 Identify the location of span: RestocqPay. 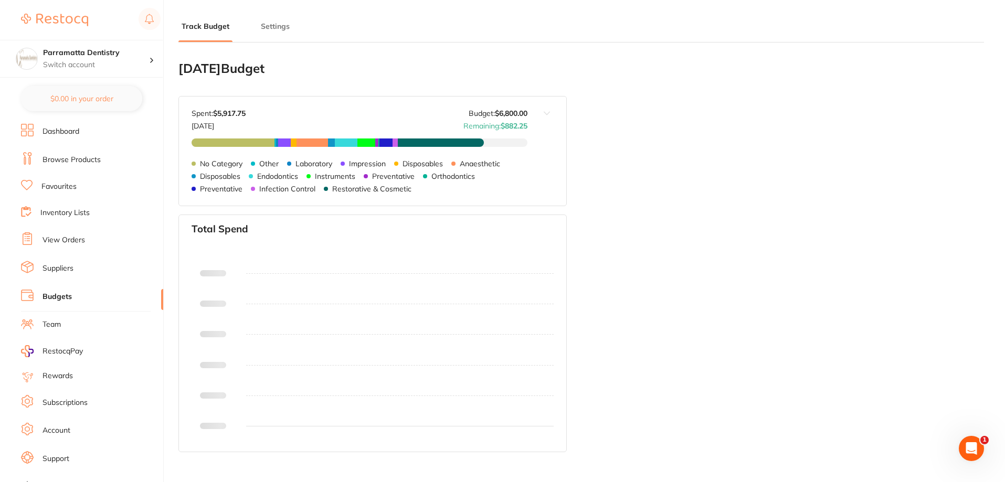
(62, 352).